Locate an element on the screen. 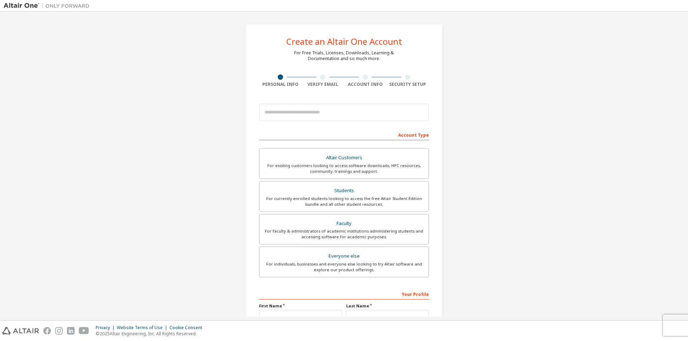  label: Last Name is located at coordinates (387, 306).